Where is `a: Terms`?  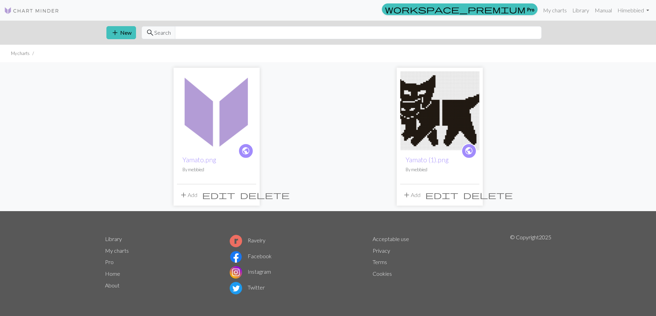 a: Terms is located at coordinates (380, 262).